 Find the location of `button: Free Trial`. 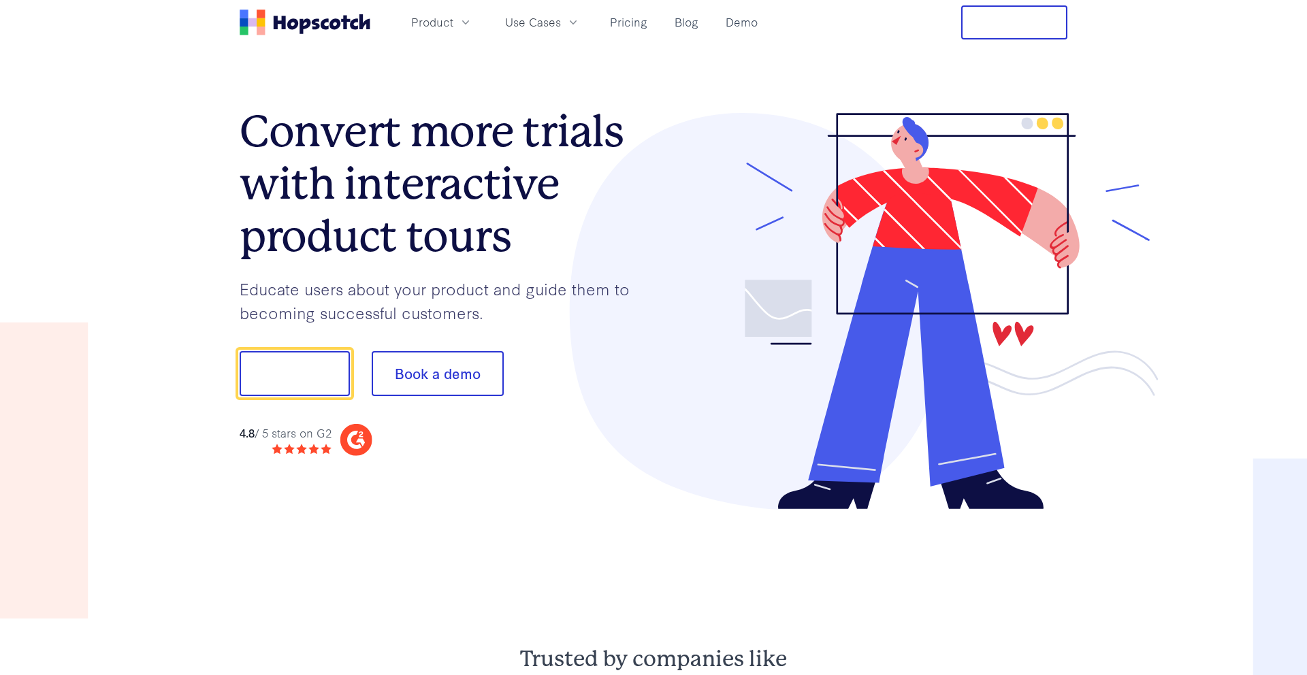

button: Free Trial is located at coordinates (1014, 22).